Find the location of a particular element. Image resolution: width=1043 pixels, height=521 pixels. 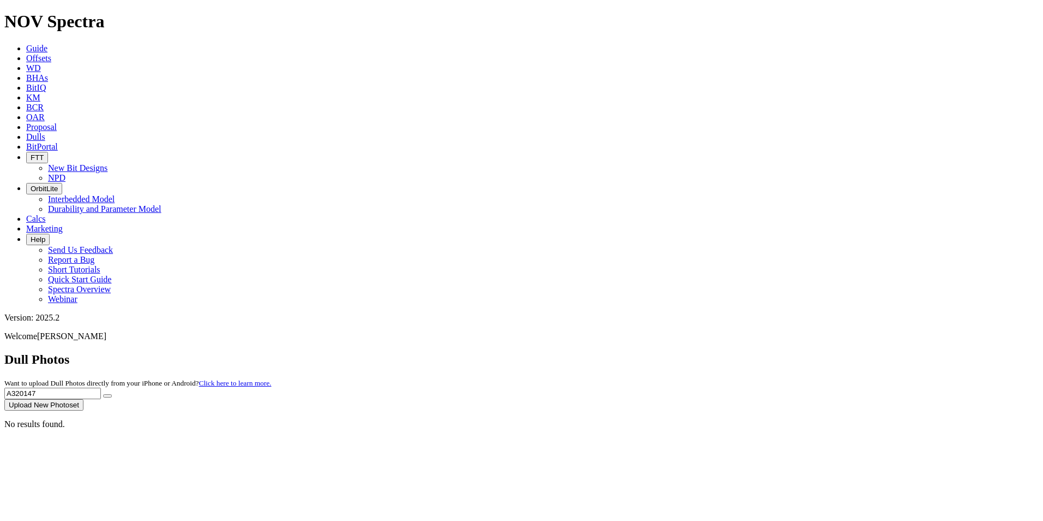

span: FTT is located at coordinates (37, 157).